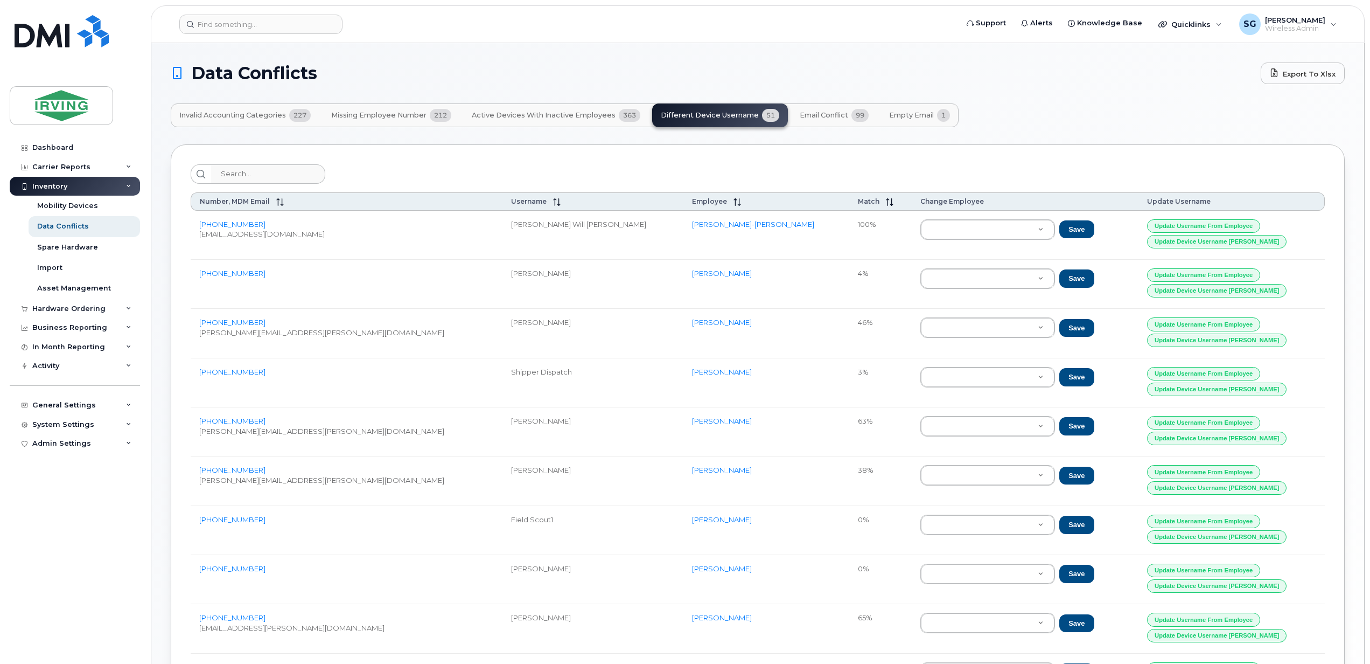  I want to click on td: 46%, so click(881, 333).